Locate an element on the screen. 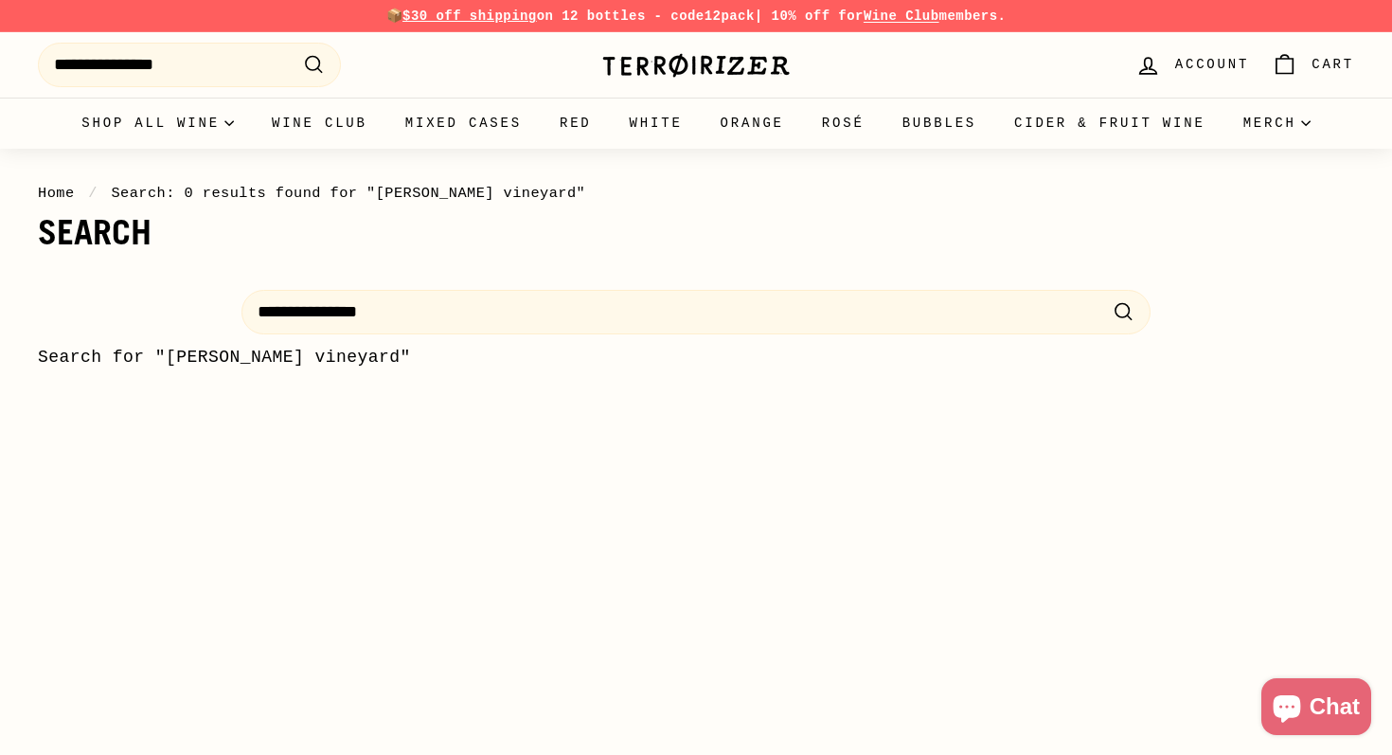 The height and width of the screenshot is (755, 1392). nav: breadcrumbs is located at coordinates (696, 193).